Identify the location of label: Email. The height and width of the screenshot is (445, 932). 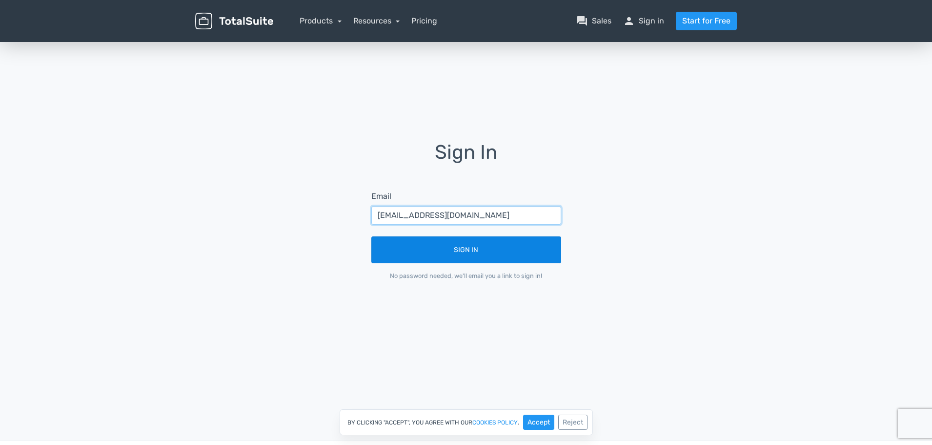
(381, 196).